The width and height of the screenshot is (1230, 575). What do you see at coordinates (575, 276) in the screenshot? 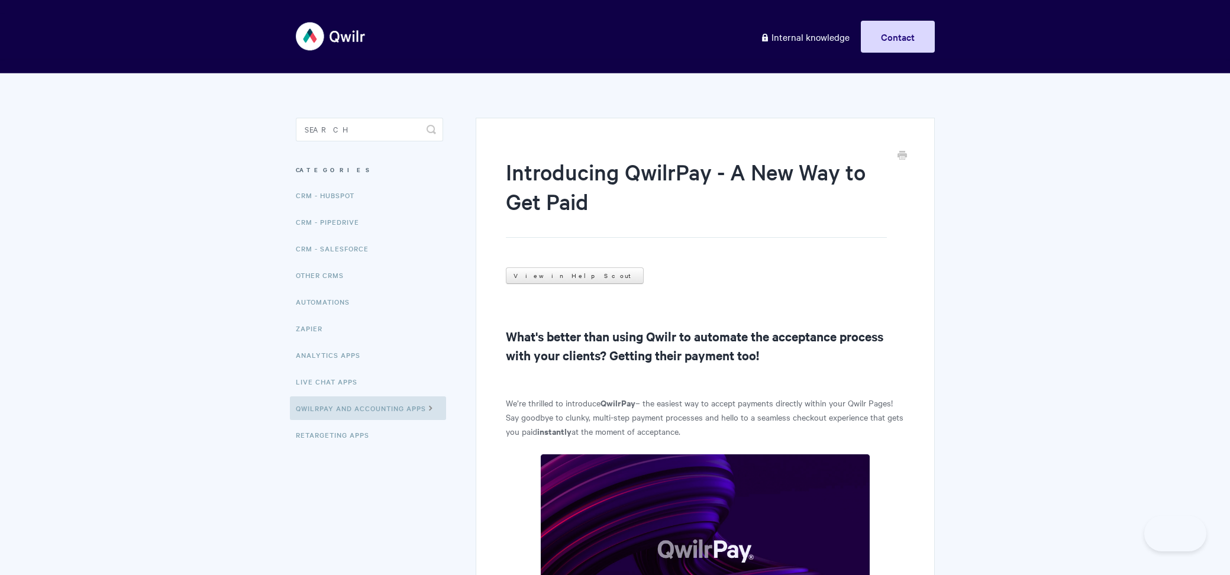
I see `a: View in Help Scout` at bounding box center [575, 276].